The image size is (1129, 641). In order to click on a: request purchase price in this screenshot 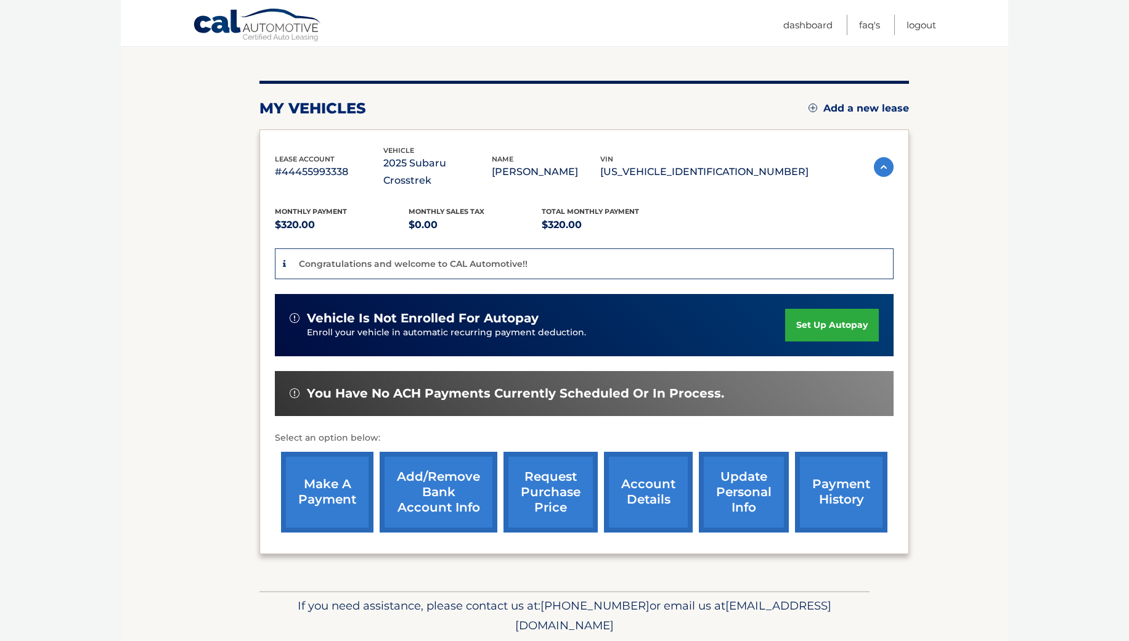, I will do `click(551, 492)`.